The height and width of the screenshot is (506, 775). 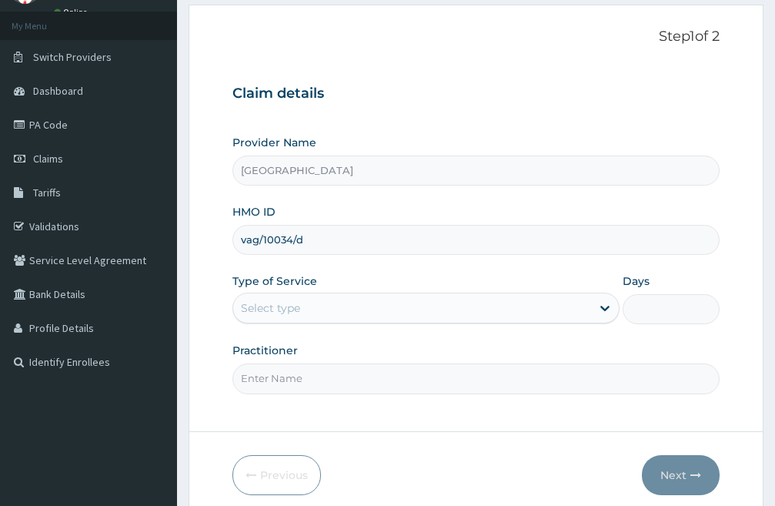 What do you see at coordinates (636, 281) in the screenshot?
I see `label: Days` at bounding box center [636, 281].